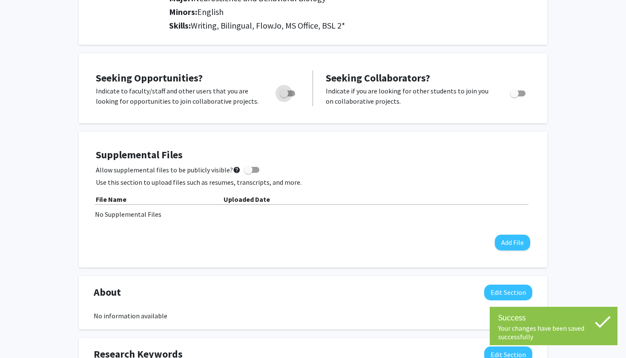  What do you see at coordinates (237, 170) in the screenshot?
I see `mat-icon: help` at bounding box center [237, 170].